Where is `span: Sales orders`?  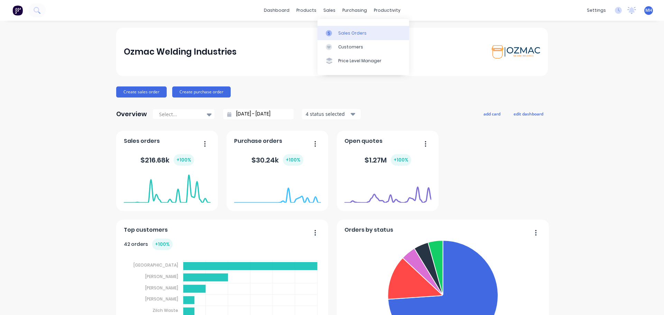 span: Sales orders is located at coordinates (142, 141).